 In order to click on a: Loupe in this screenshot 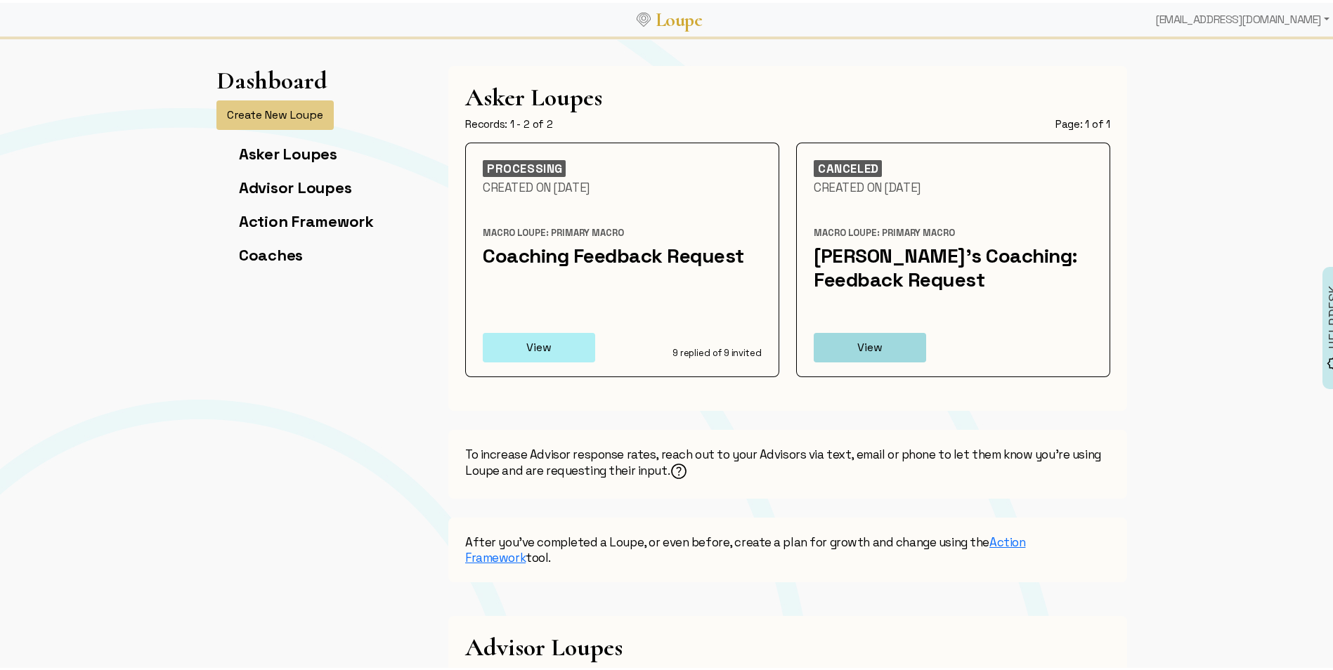, I will do `click(679, 17)`.